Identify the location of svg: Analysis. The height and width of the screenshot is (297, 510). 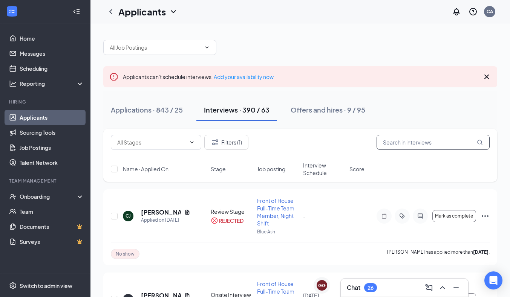
(13, 84).